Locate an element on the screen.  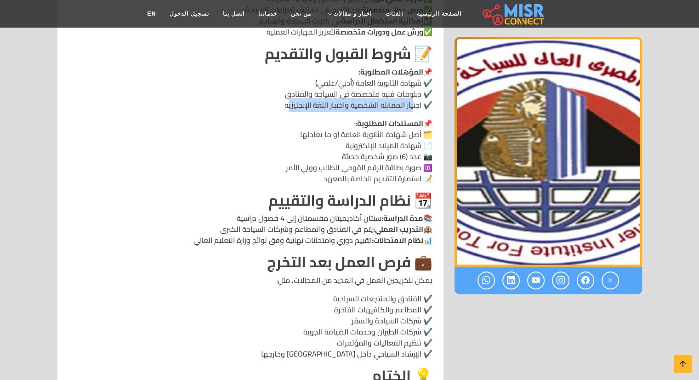
strong: المؤهلات المطلوبة: is located at coordinates (391, 72).